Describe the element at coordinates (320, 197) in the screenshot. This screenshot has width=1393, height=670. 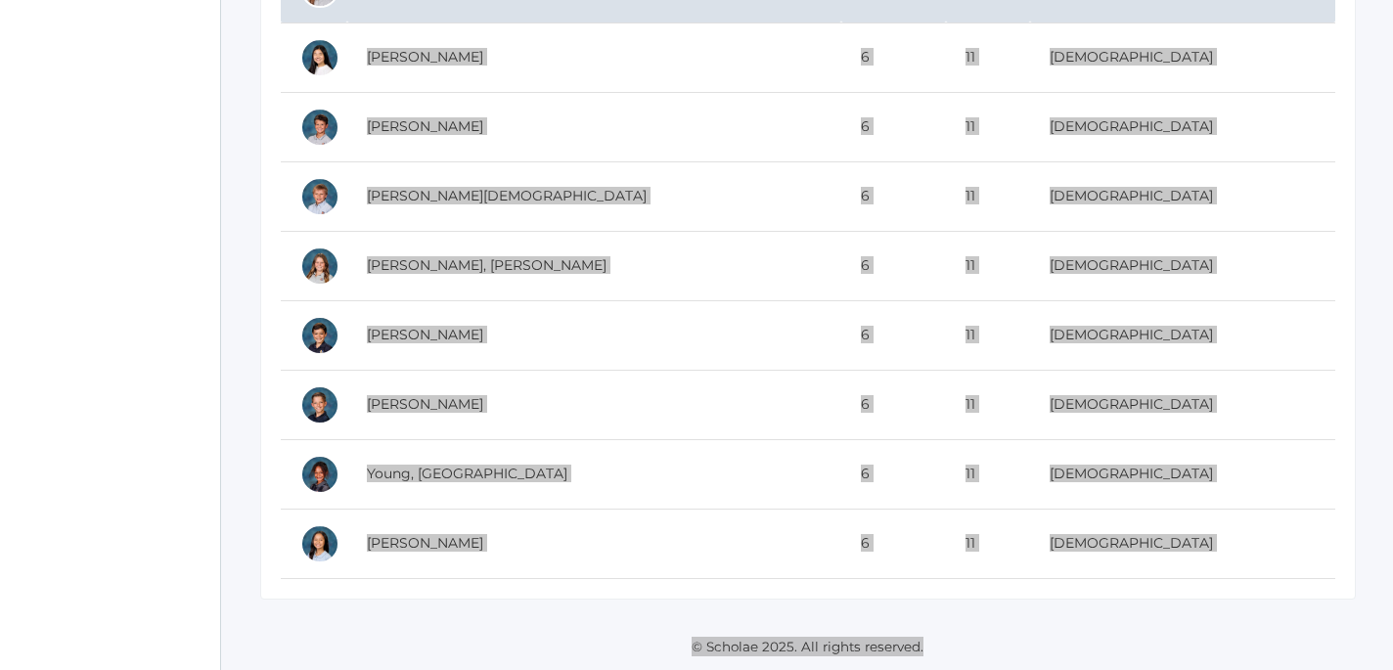
I see `div: Christian Smith` at that location.